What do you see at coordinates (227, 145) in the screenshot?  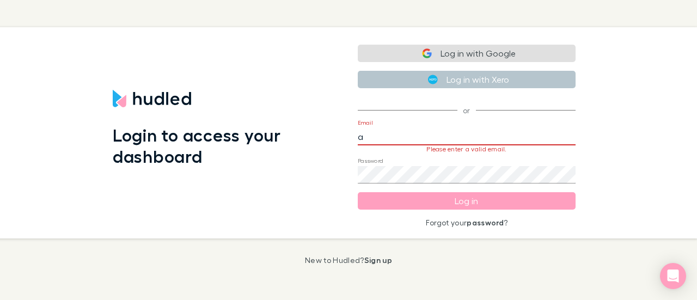 I see `h1: Login to access your dashboard` at bounding box center [227, 145].